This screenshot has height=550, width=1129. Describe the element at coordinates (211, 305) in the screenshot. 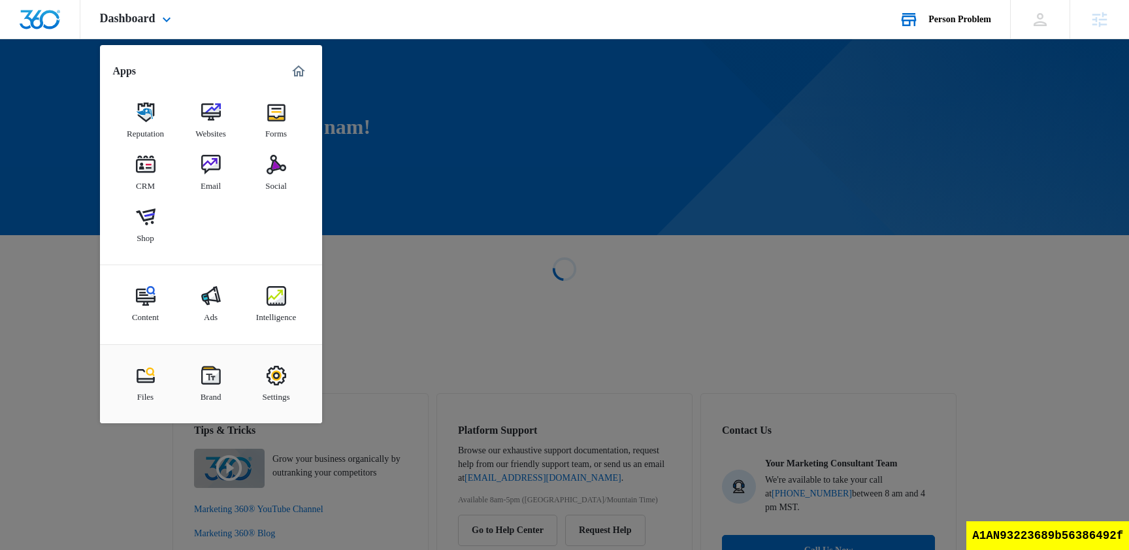

I see `a: Ads` at that location.